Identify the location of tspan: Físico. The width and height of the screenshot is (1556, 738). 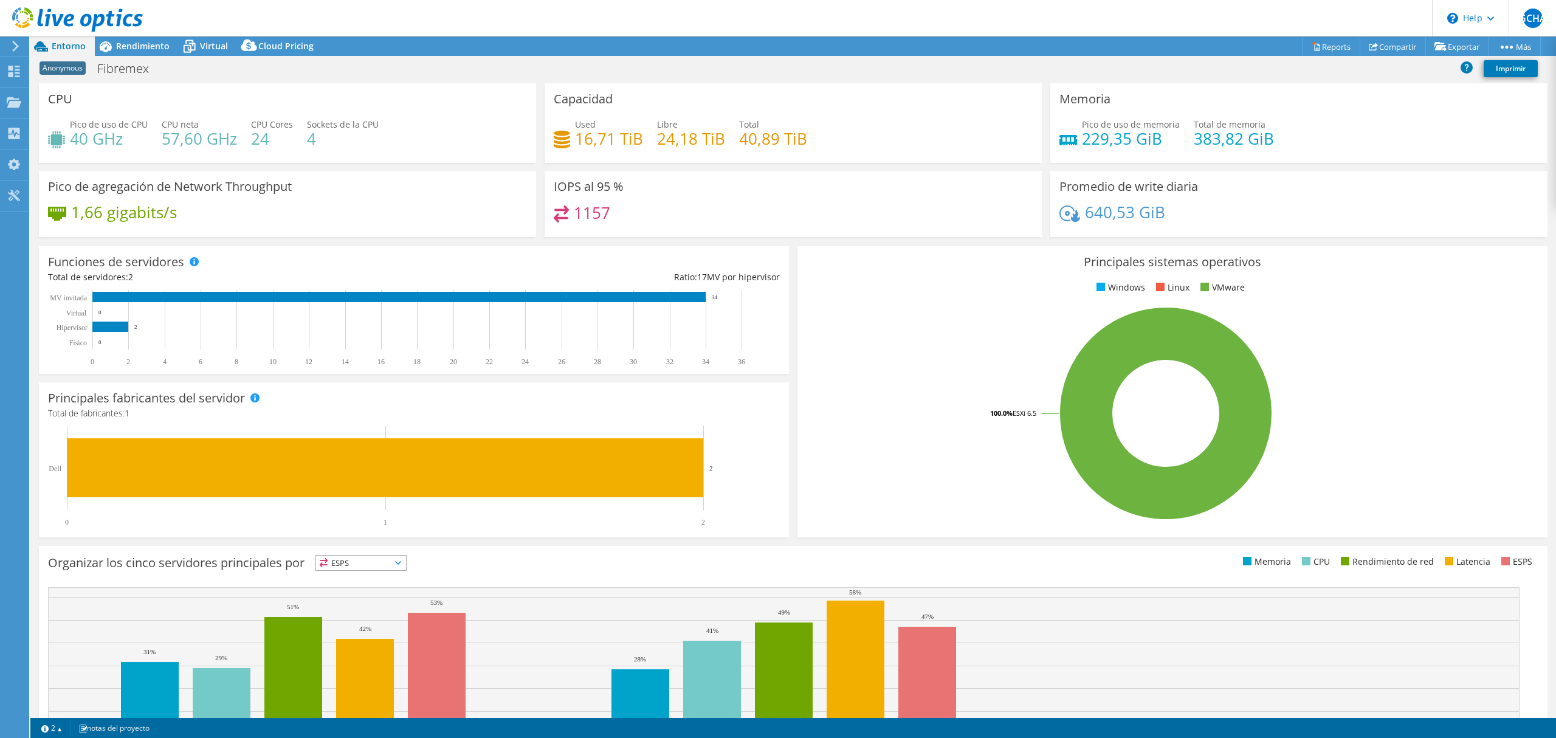
(78, 343).